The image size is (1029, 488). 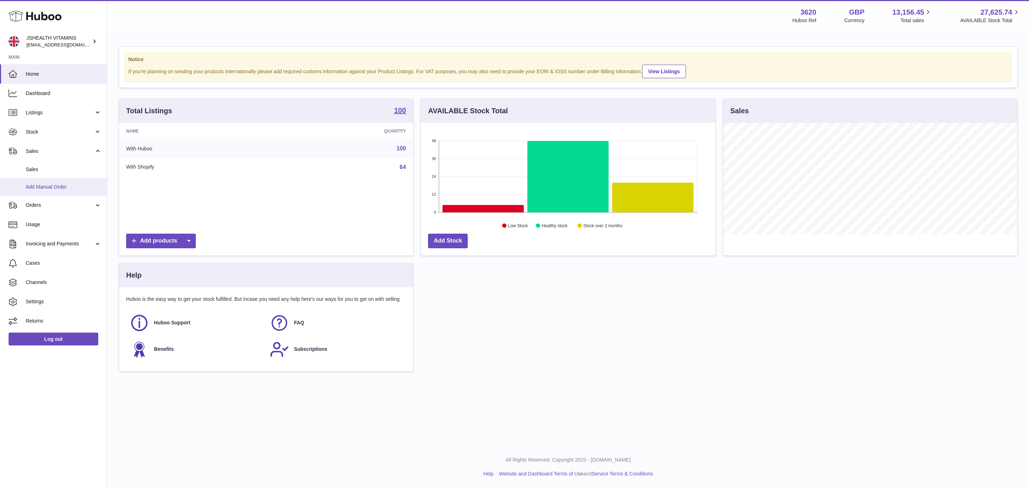 What do you see at coordinates (53, 339) in the screenshot?
I see `a: Log out` at bounding box center [53, 339].